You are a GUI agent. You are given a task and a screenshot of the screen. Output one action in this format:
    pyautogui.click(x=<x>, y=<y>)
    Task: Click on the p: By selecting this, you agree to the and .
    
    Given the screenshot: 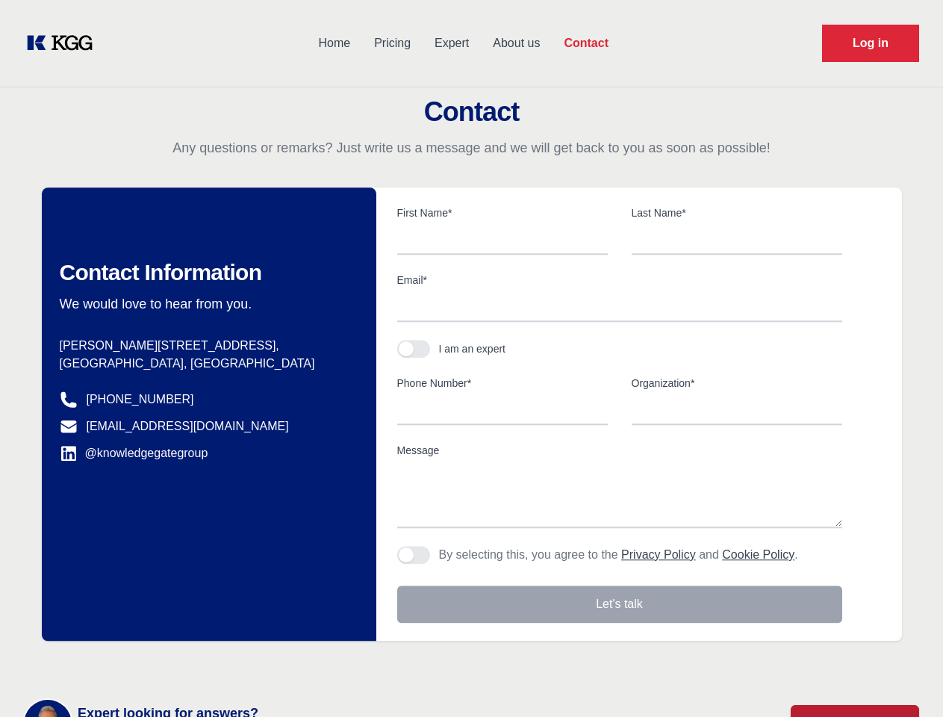 What is the action you would take?
    pyautogui.click(x=618, y=555)
    